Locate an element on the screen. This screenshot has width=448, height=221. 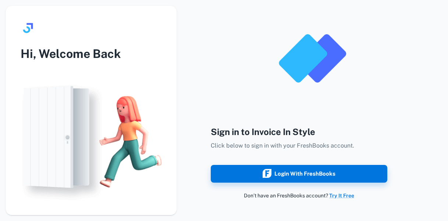
p: Don’t have an FreshBooks account? is located at coordinates (299, 195).